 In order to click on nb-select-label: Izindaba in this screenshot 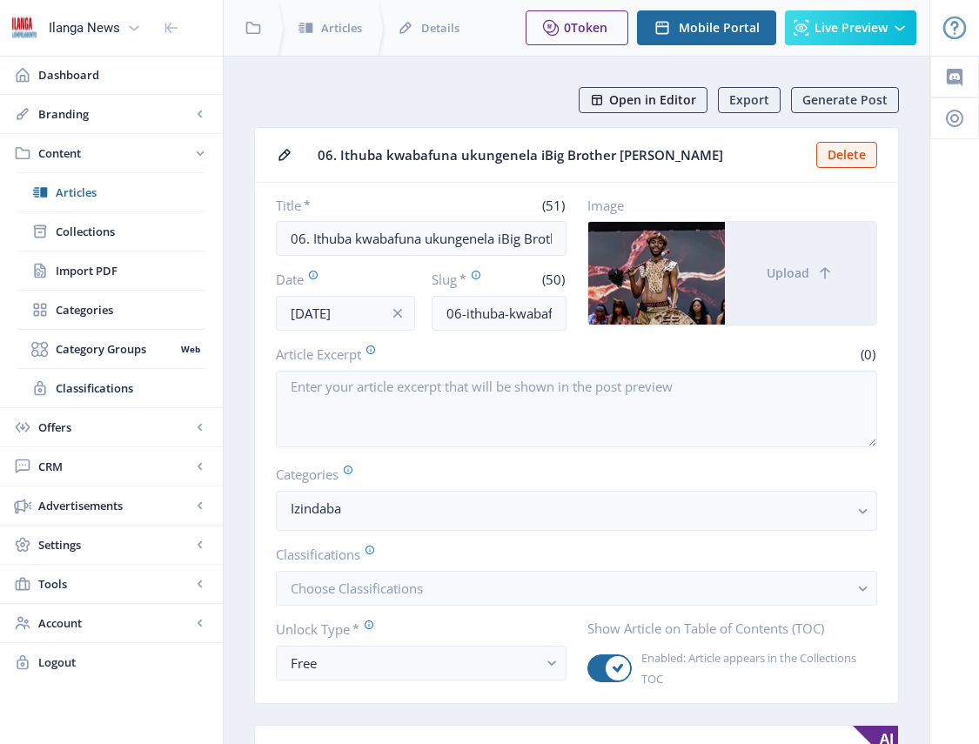, I will do `click(569, 508)`.